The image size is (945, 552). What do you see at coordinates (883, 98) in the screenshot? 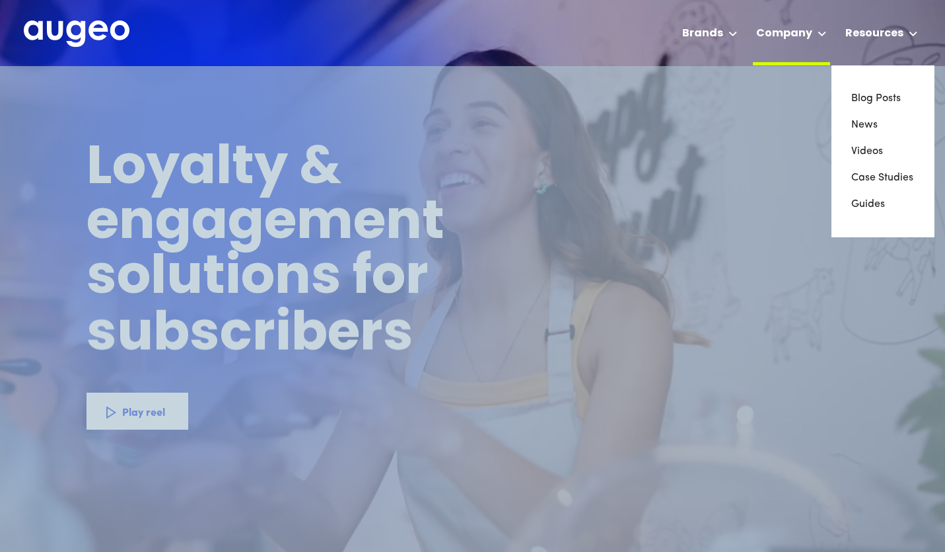
I see `a: Blog Posts` at bounding box center [883, 98].